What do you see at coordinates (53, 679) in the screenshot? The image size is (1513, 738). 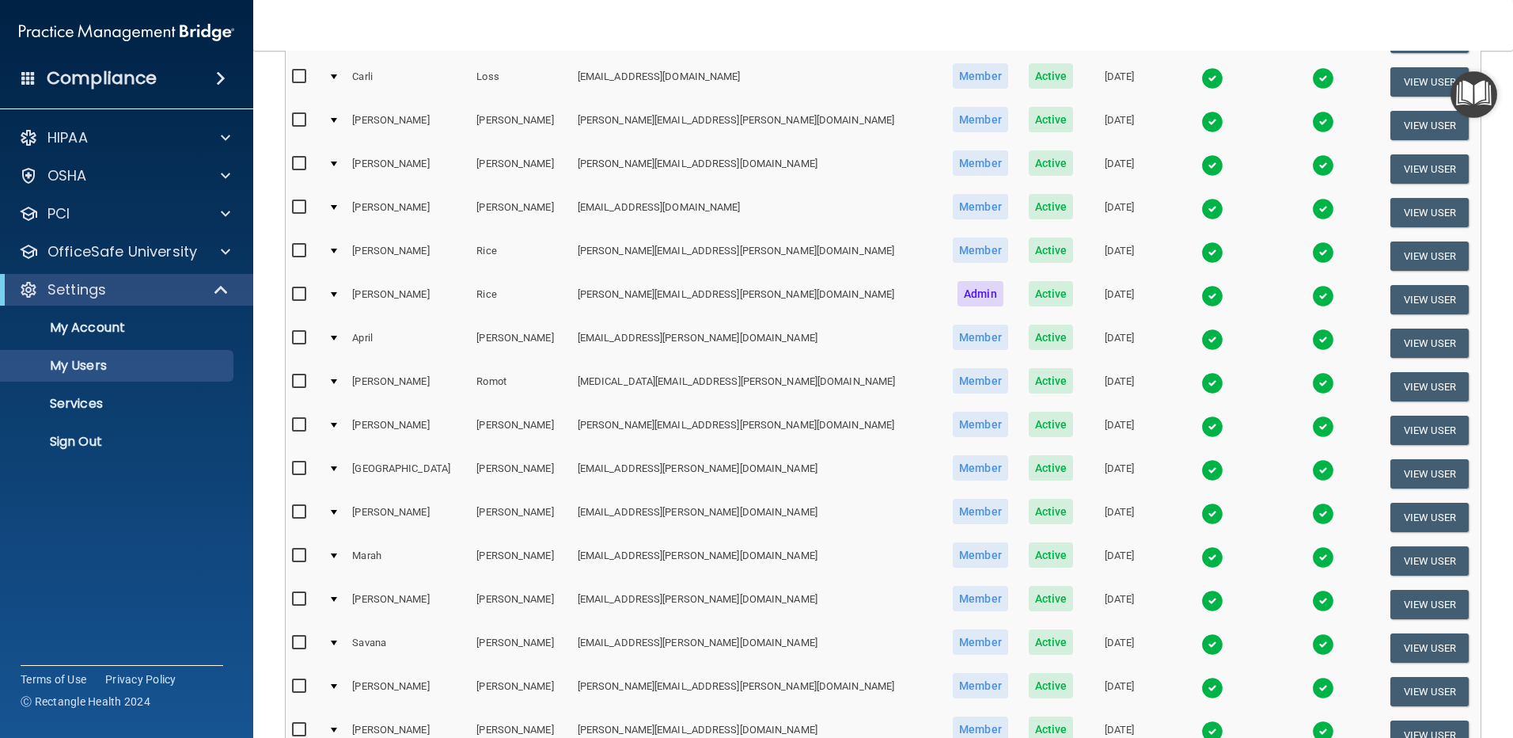 I see `a: Terms of Use` at bounding box center [53, 679].